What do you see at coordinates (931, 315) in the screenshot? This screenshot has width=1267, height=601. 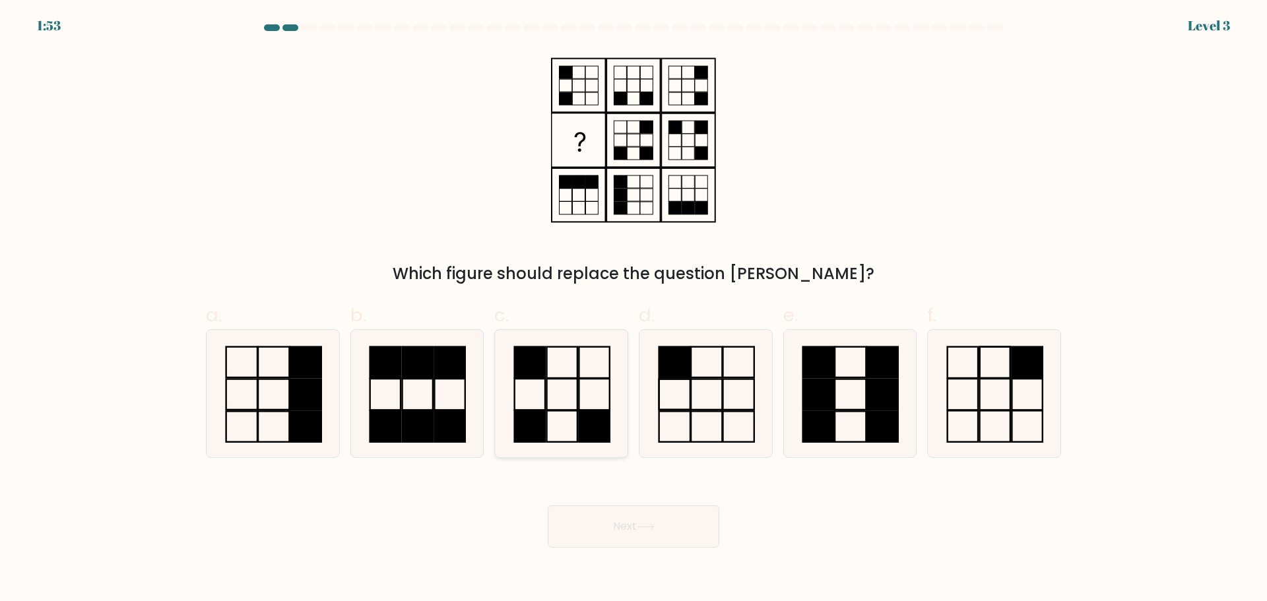 I see `span: f.` at bounding box center [931, 315].